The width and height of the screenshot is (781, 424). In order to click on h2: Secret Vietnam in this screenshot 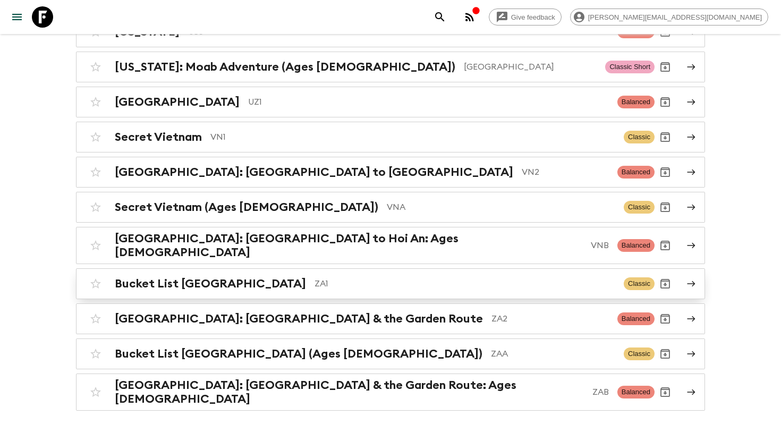, I will do `click(158, 137)`.